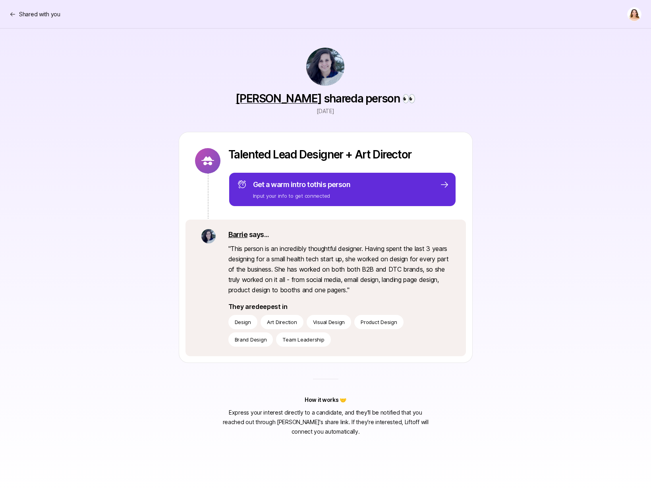 The width and height of the screenshot is (651, 494). I want to click on img: Analía Ibargoyen, so click(634, 14).